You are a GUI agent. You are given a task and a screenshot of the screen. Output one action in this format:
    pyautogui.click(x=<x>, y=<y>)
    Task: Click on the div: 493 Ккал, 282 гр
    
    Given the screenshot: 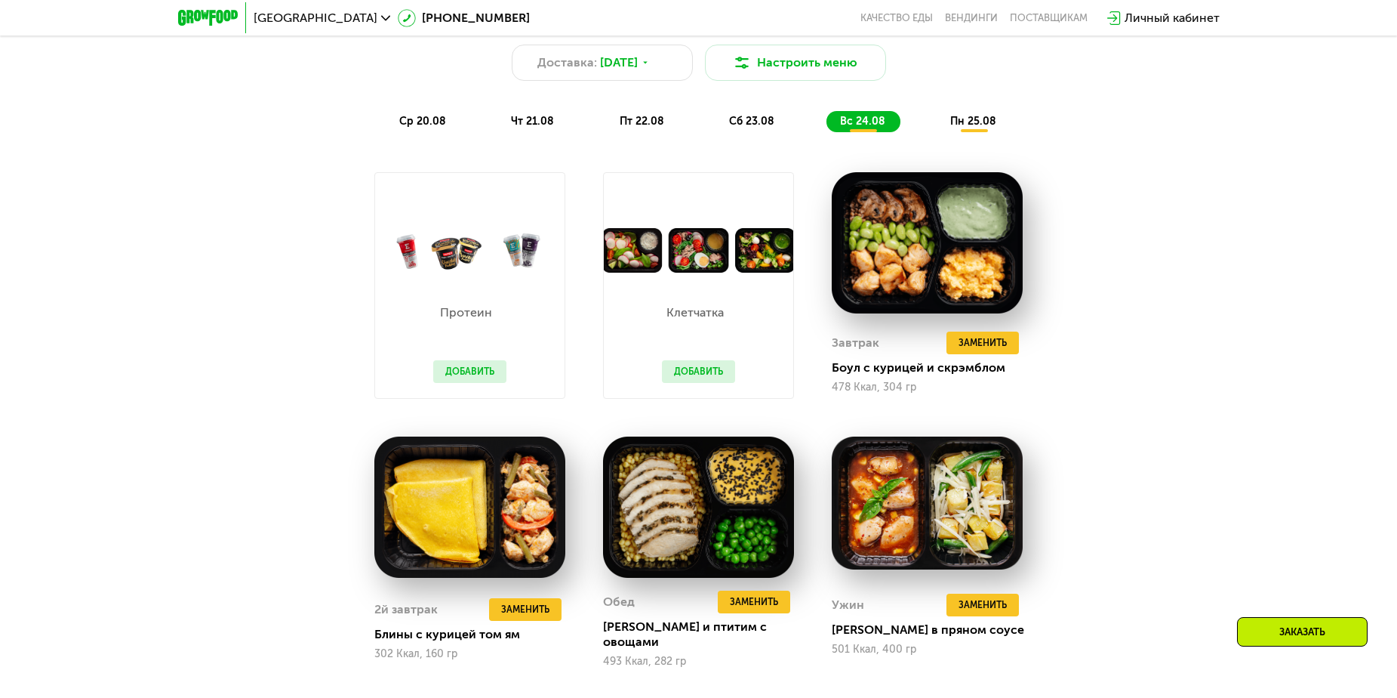 What is the action you would take?
    pyautogui.click(x=698, y=661)
    